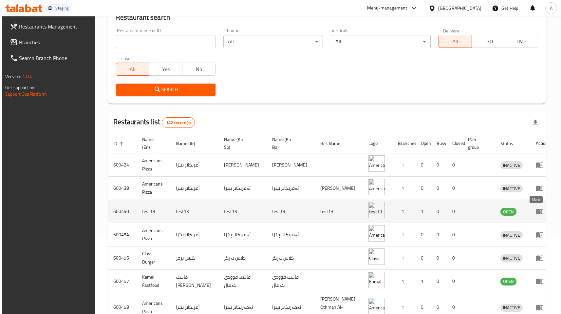 This screenshot has height=314, width=561. I want to click on th: Logo, so click(378, 143).